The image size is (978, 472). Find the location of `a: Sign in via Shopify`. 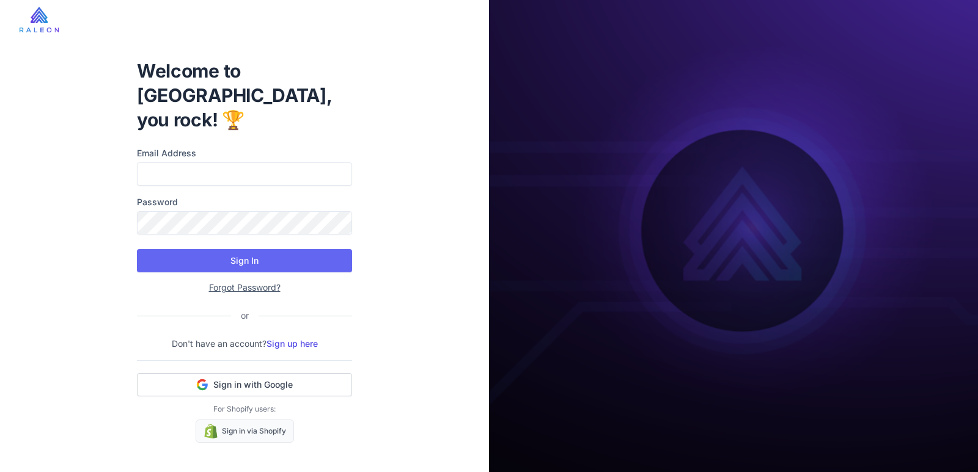

a: Sign in via Shopify is located at coordinates (244, 431).